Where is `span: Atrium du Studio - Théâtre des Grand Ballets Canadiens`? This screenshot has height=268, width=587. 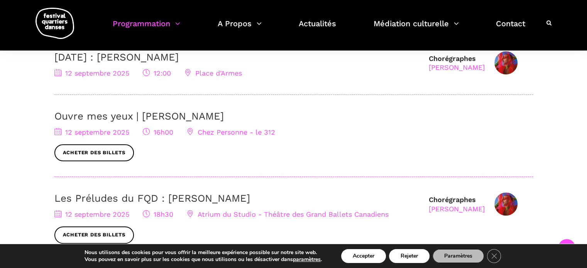
span: Atrium du Studio - Théâtre des Grand Ballets Canadiens is located at coordinates (287, 214).